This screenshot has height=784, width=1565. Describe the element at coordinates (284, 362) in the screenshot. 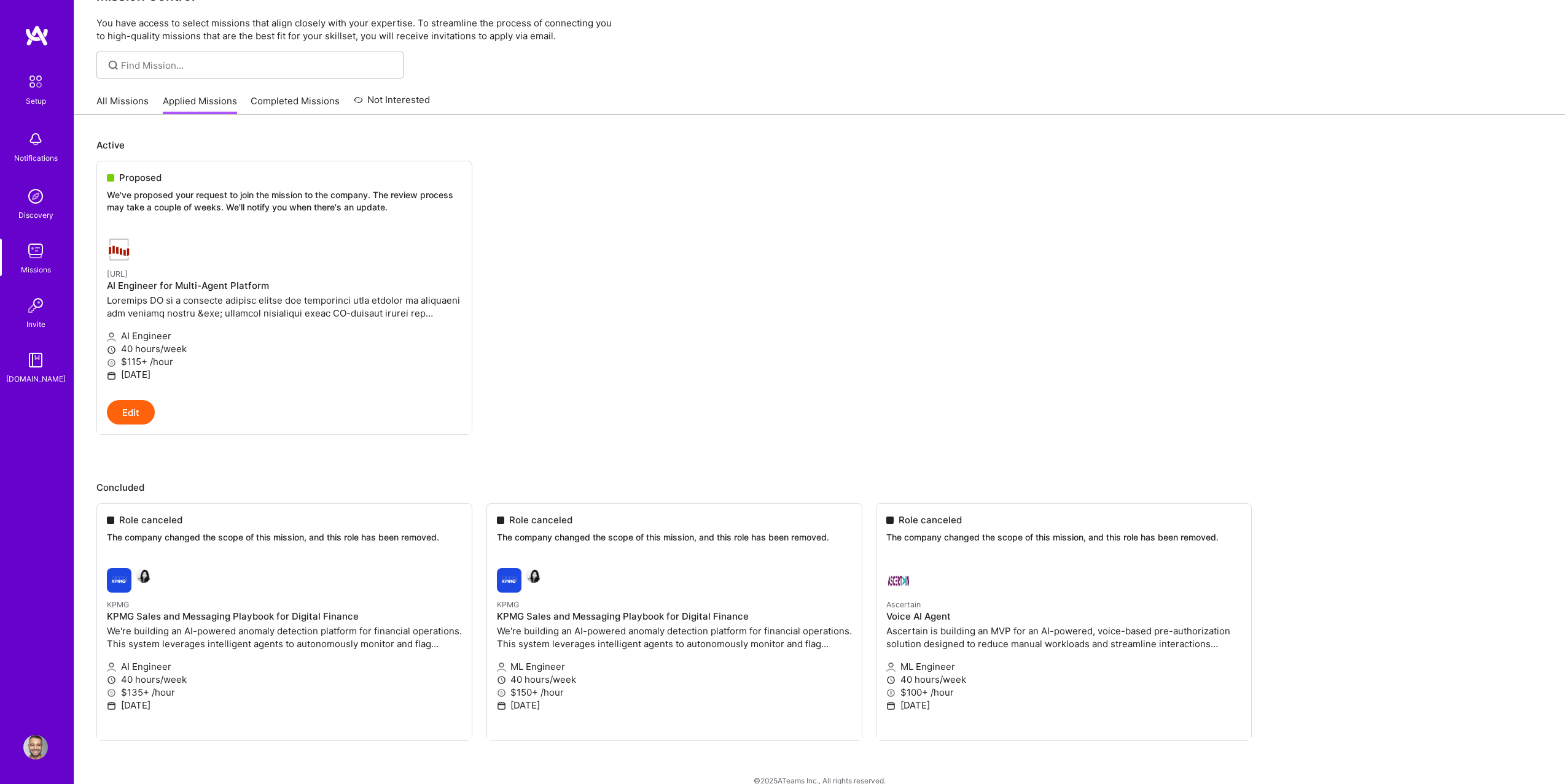

I see `p: $115+ /hour` at that location.